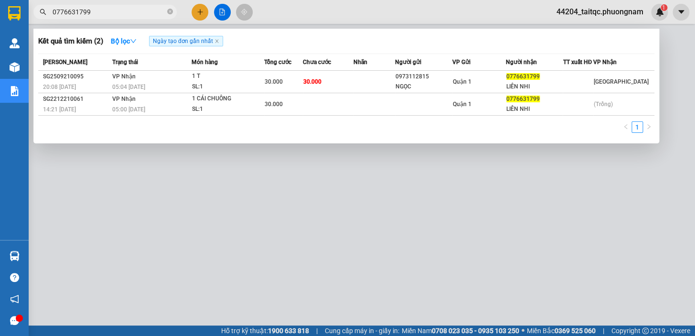 The width and height of the screenshot is (695, 336). I want to click on div: 1 CÁI CHUÔNG, so click(228, 99).